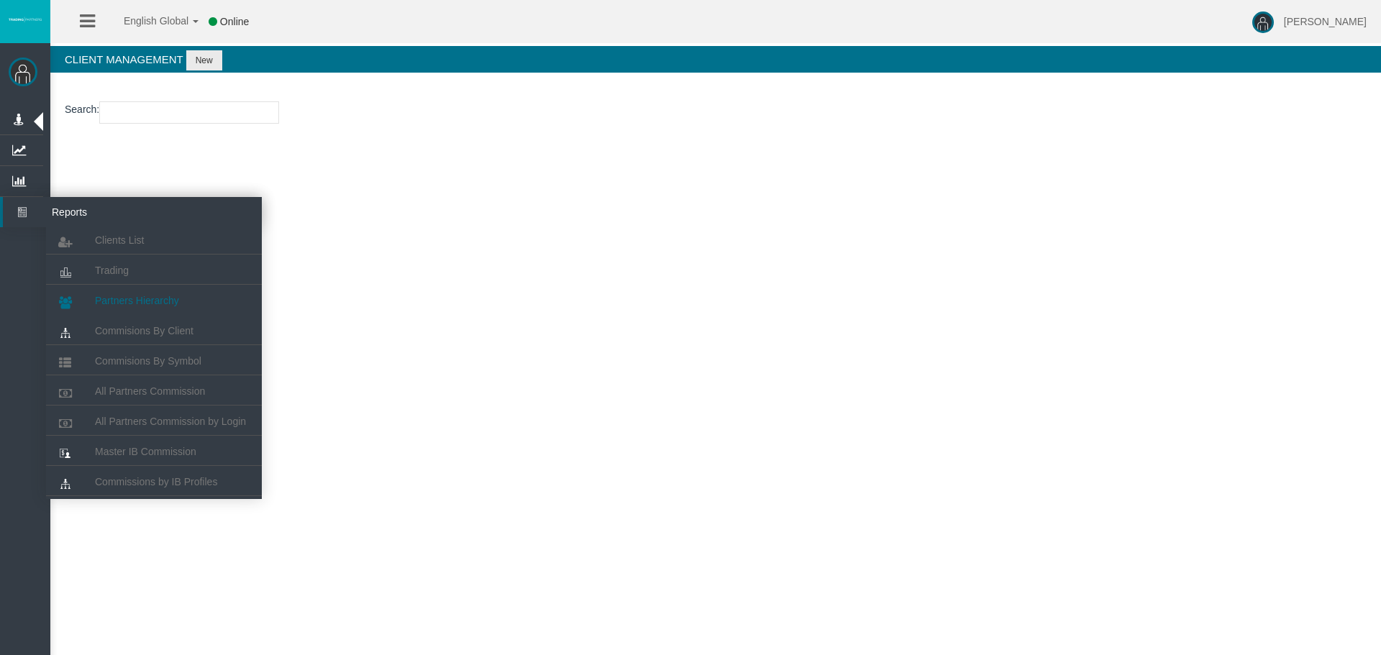  I want to click on span: Trading, so click(111, 270).